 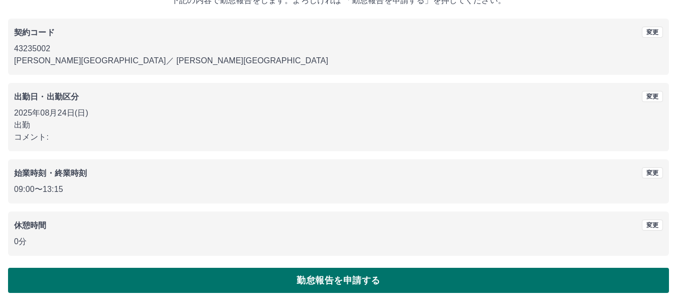 I want to click on p: 出勤, so click(x=338, y=125).